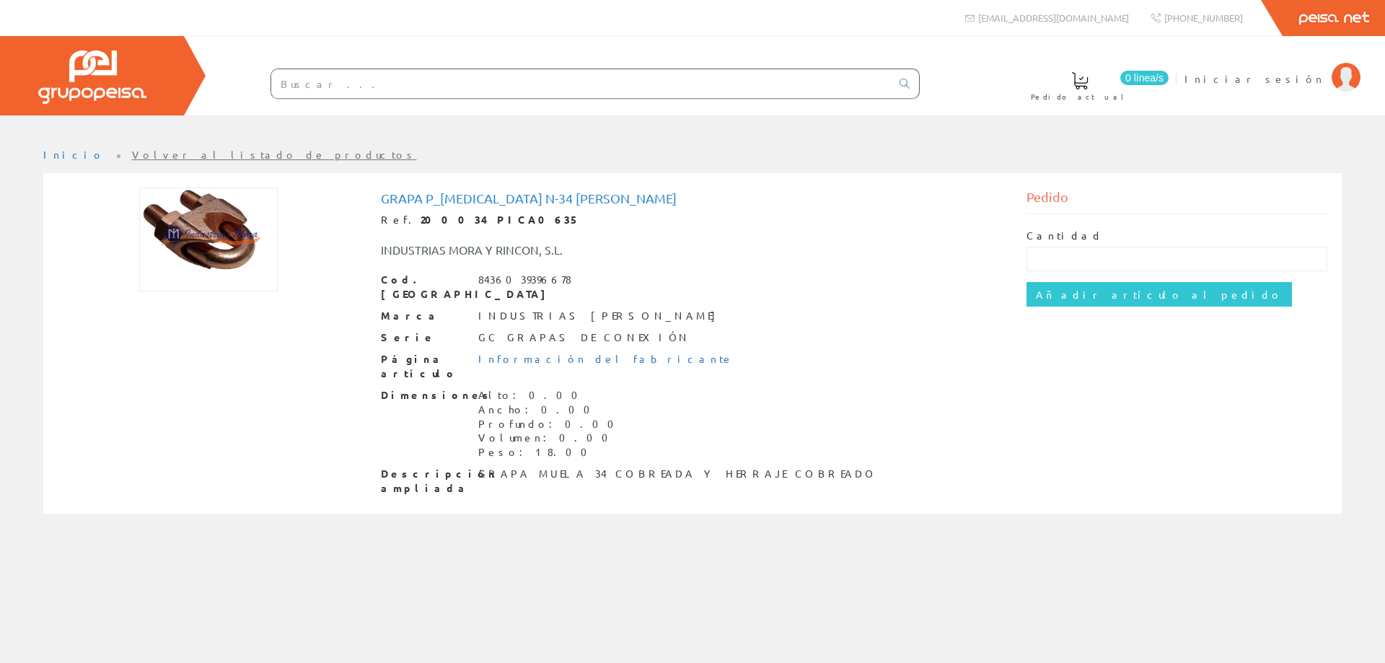 The height and width of the screenshot is (663, 1385). I want to click on input: Añadir artículo al pedido, so click(1159, 294).